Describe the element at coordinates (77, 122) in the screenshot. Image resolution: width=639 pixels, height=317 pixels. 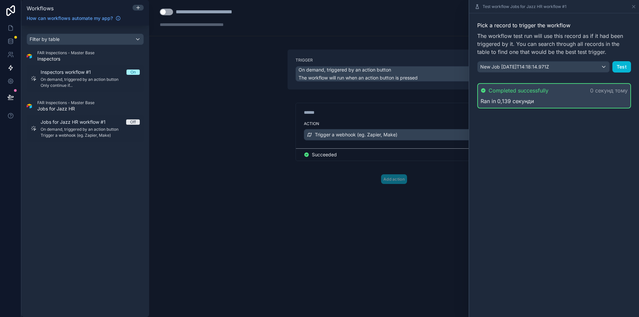
I see `span: Jobs for Jazz HR workflow #1` at that location.